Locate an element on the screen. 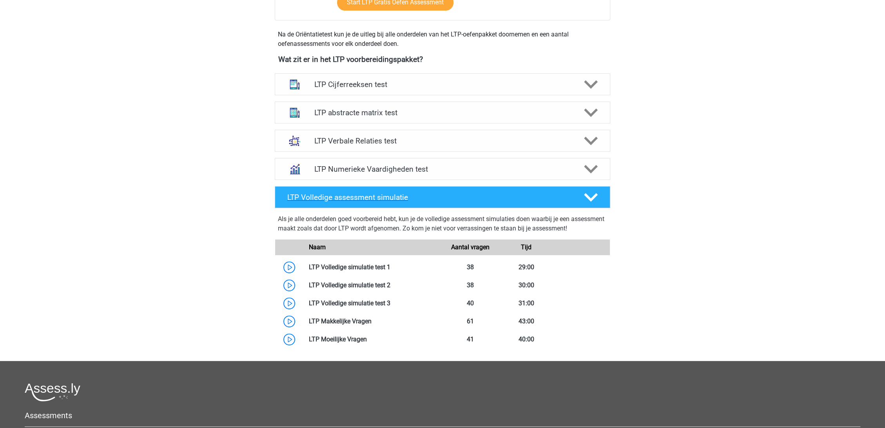 The width and height of the screenshot is (885, 428). h5: Assessments is located at coordinates (442, 415).